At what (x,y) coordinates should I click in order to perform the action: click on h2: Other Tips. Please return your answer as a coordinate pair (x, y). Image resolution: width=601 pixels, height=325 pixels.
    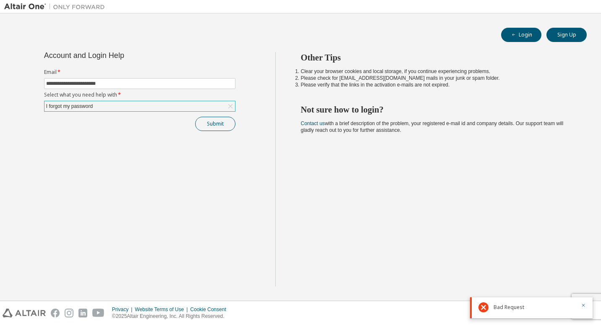
    Looking at the image, I should click on (436, 57).